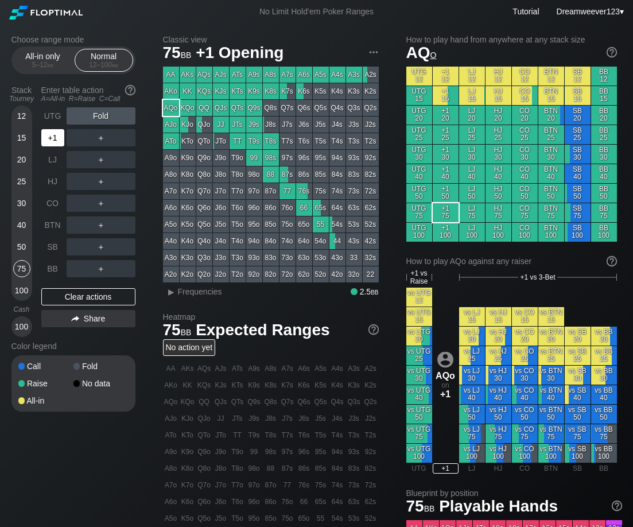  Describe the element at coordinates (271, 191) in the screenshot. I see `div: 87o` at that location.